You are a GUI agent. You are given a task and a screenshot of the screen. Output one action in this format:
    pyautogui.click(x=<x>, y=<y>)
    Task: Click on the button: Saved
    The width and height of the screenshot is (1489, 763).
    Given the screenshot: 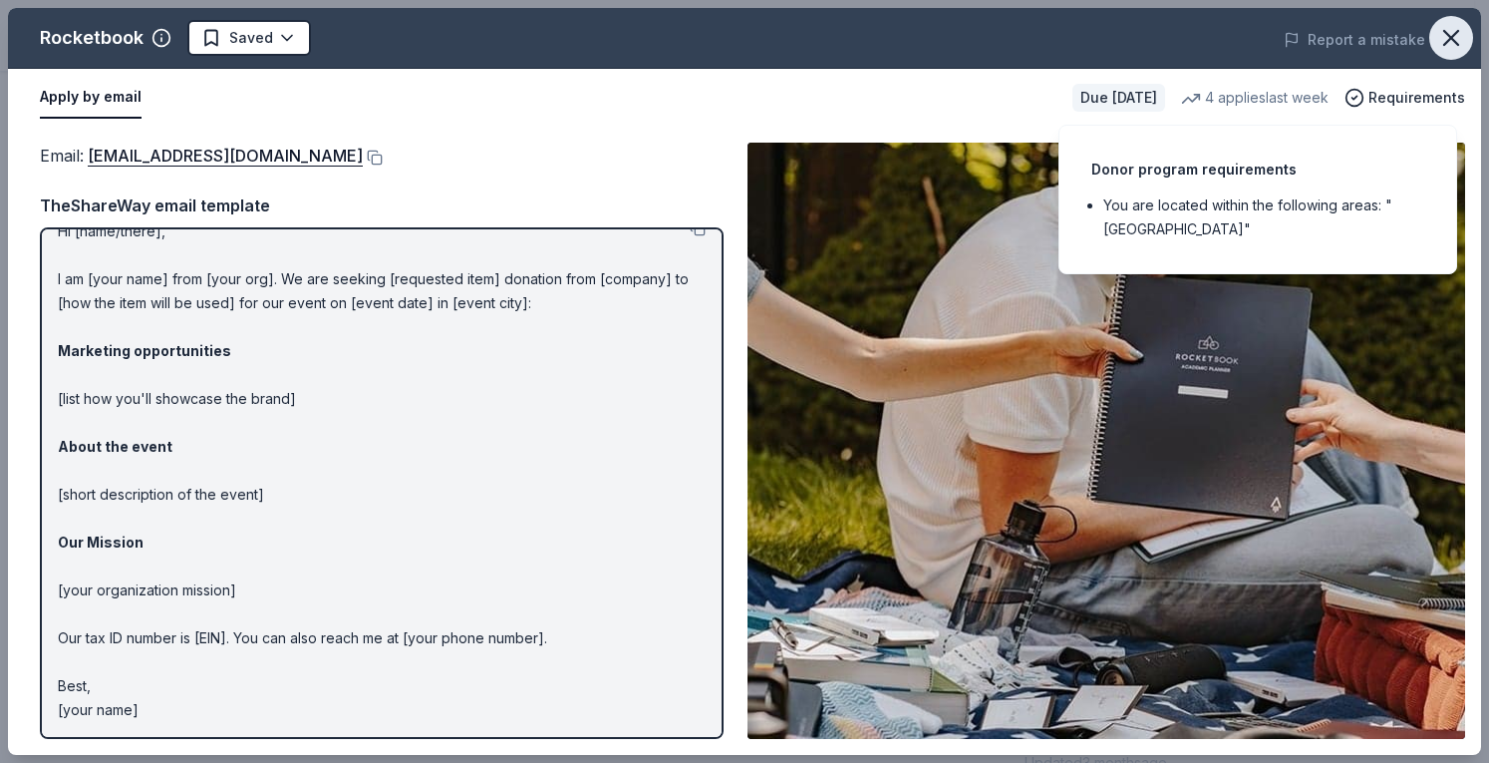 What is the action you would take?
    pyautogui.click(x=249, y=38)
    